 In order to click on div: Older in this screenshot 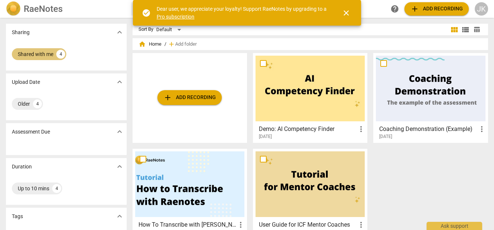, I will do `click(24, 104)`.